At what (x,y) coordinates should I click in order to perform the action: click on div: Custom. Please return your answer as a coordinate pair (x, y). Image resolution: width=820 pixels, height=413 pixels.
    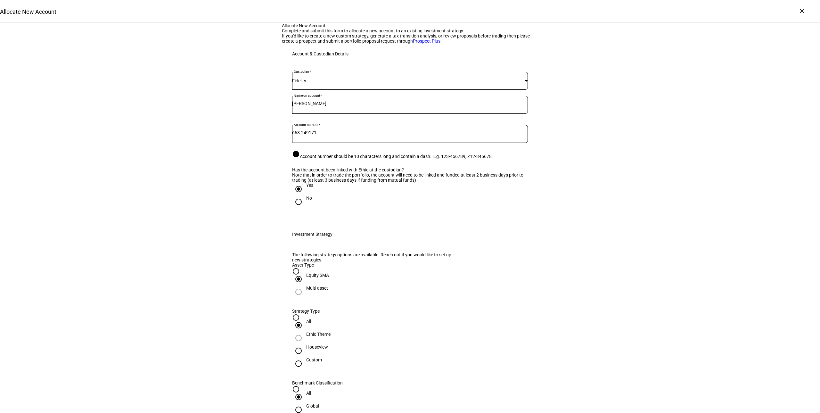
    Looking at the image, I should click on (314, 360).